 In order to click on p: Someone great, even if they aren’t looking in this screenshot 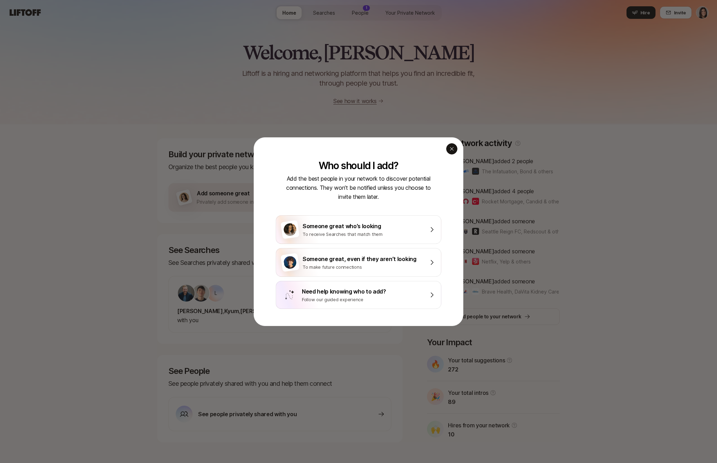, I will do `click(363, 259)`.